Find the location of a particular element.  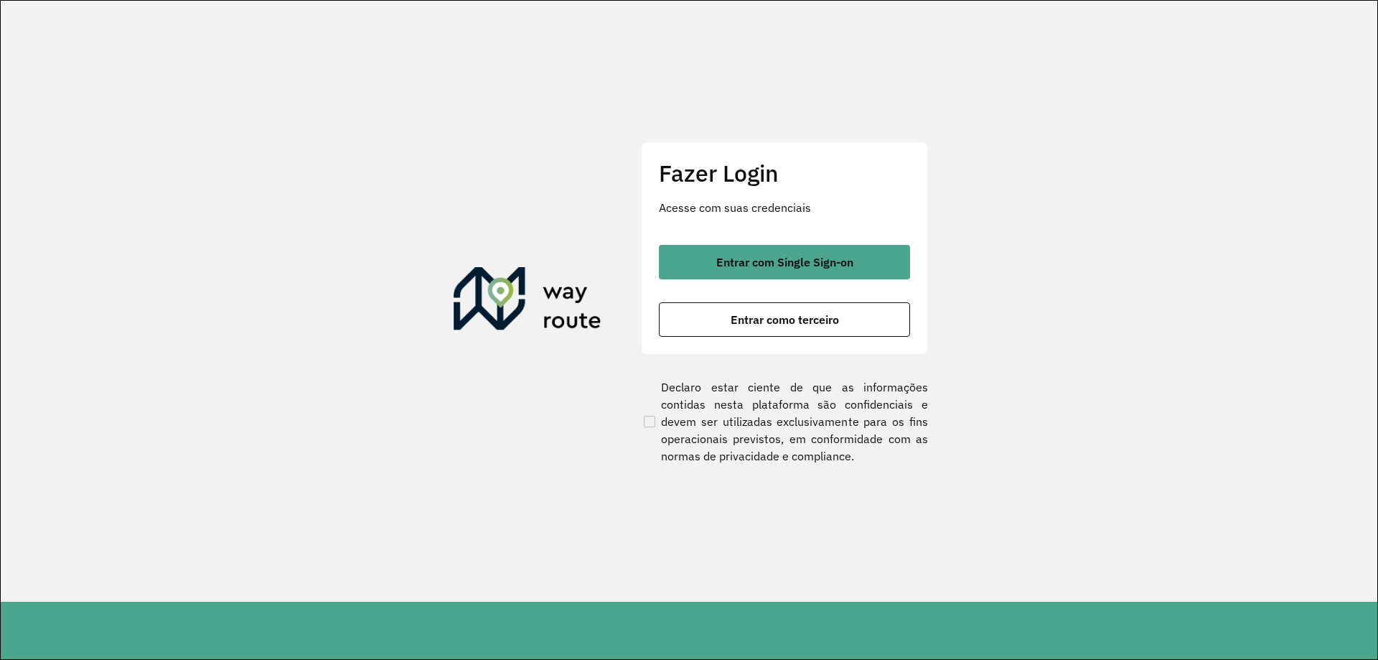

span: Entrar como terceiro is located at coordinates (785, 319).